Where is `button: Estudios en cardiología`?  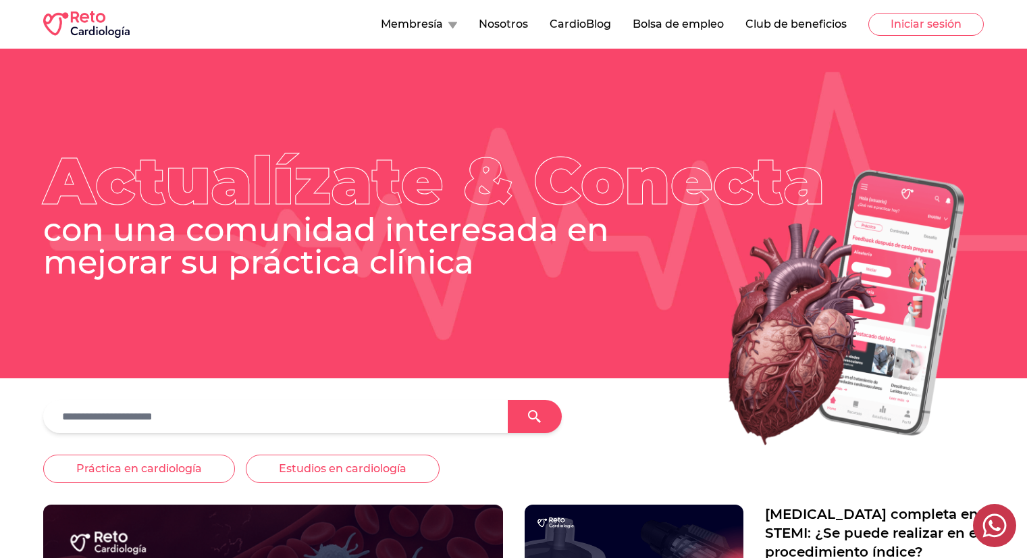
button: Estudios en cardiología is located at coordinates (342, 469).